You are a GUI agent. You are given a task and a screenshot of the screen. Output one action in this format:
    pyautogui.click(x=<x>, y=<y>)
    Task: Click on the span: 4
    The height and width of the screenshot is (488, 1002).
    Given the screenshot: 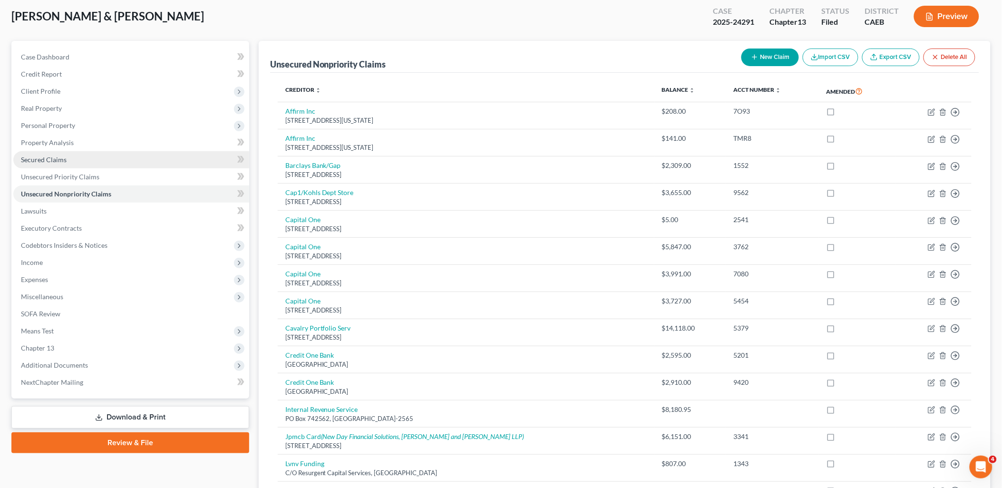 What is the action you would take?
    pyautogui.click(x=993, y=459)
    